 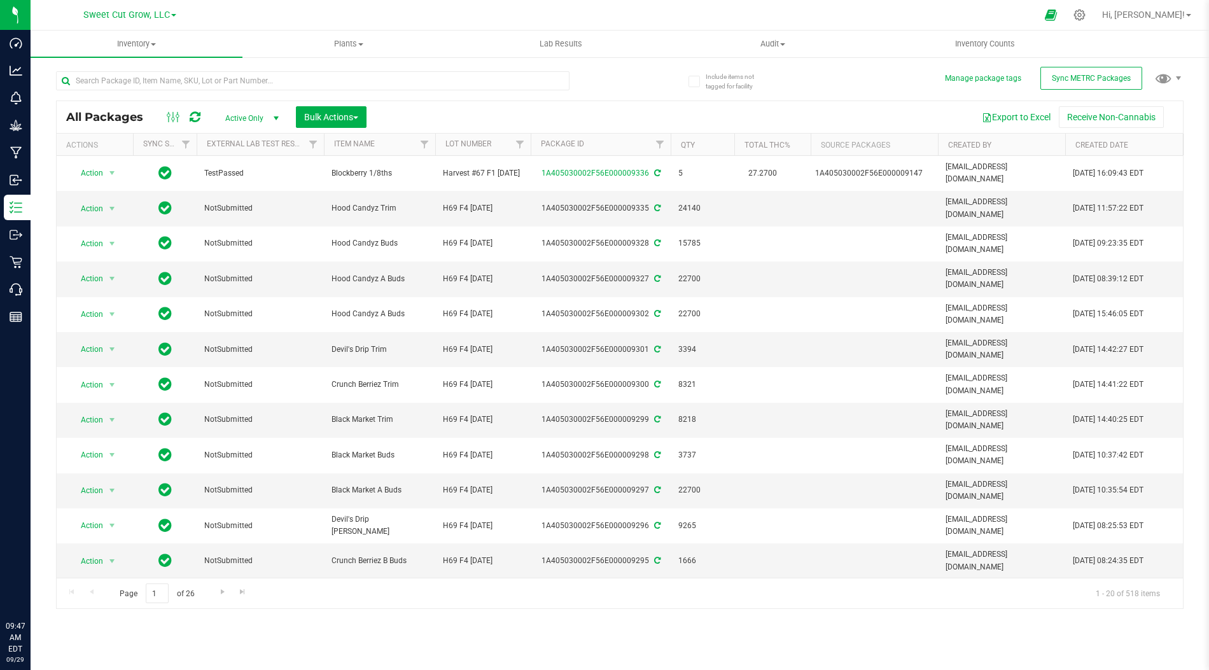 What do you see at coordinates (1079, 15) in the screenshot?
I see `div: Manage settings` at bounding box center [1079, 15].